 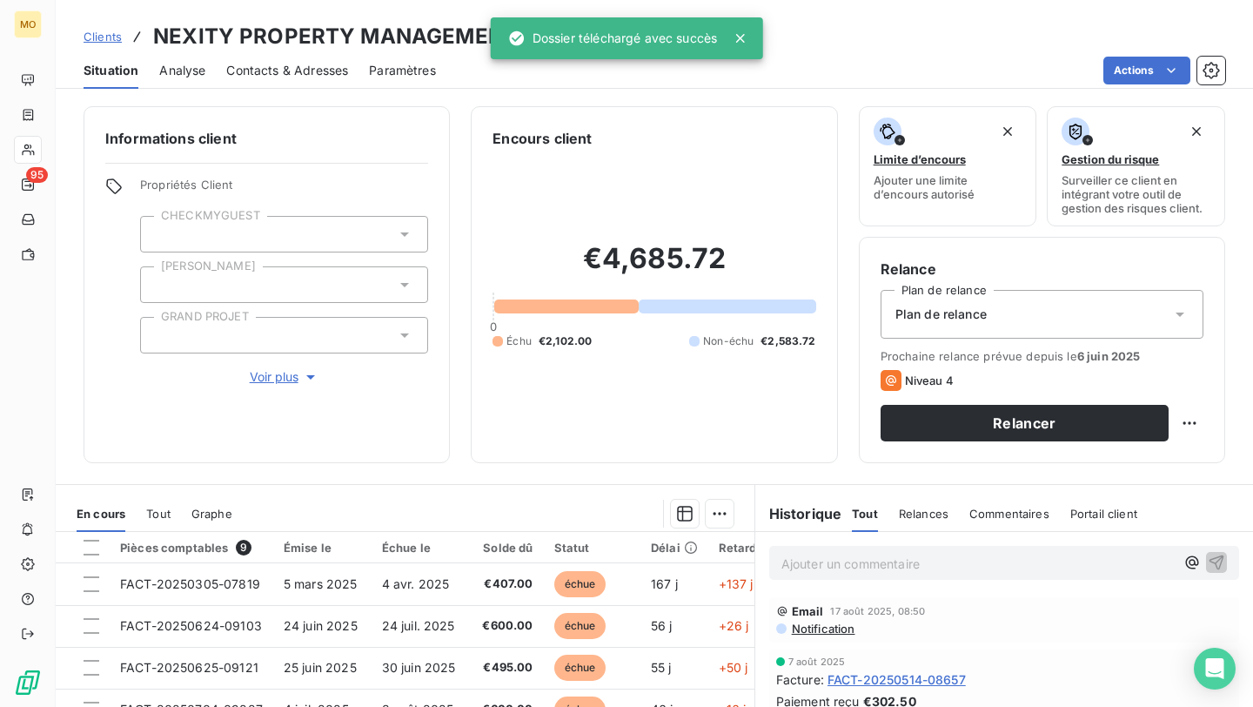 What do you see at coordinates (734, 667) in the screenshot?
I see `span: +50 j` at bounding box center [734, 667].